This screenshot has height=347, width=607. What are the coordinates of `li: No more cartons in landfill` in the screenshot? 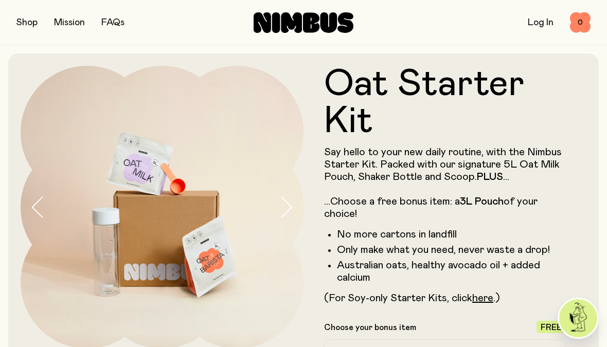 It's located at (451, 234).